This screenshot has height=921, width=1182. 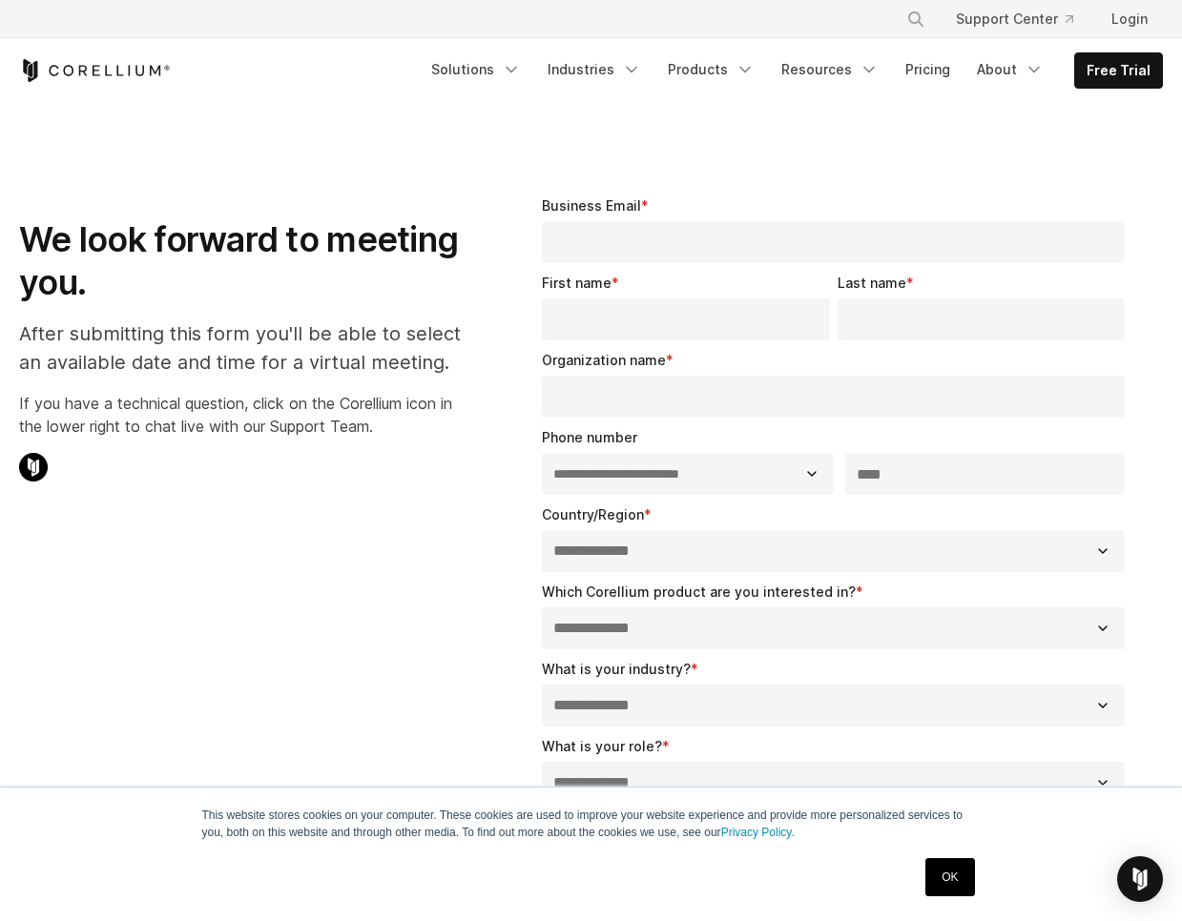 I want to click on p: If you have a technical question, click on the Corellium icon in the lower right to chat live wit..., so click(x=246, y=415).